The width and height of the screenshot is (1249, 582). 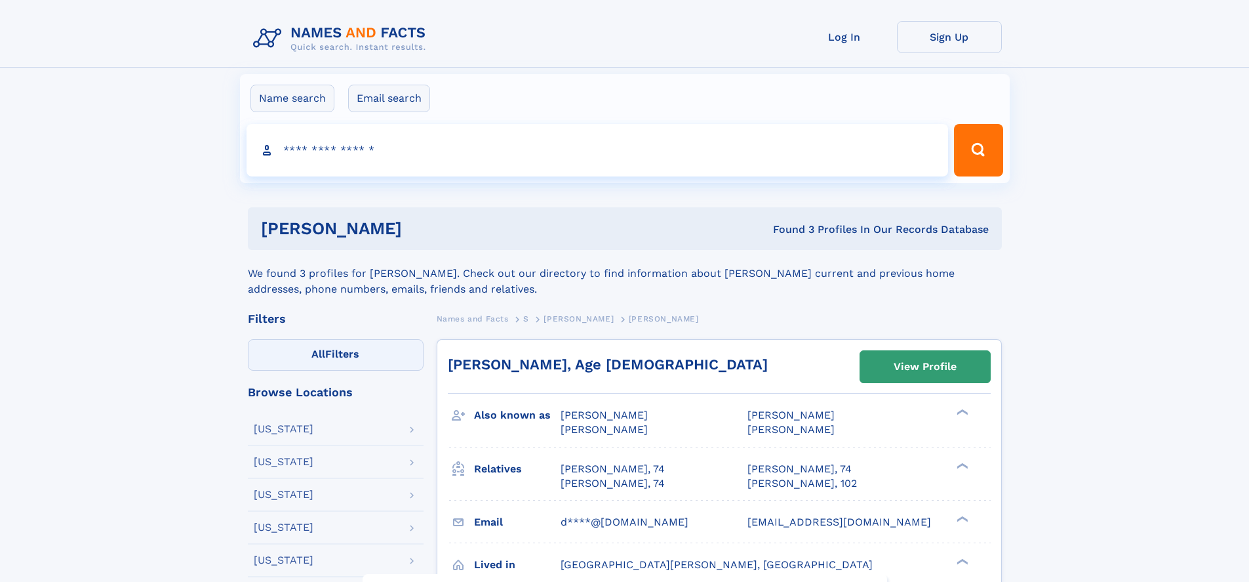 What do you see at coordinates (925, 366) in the screenshot?
I see `a: View Profile` at bounding box center [925, 366].